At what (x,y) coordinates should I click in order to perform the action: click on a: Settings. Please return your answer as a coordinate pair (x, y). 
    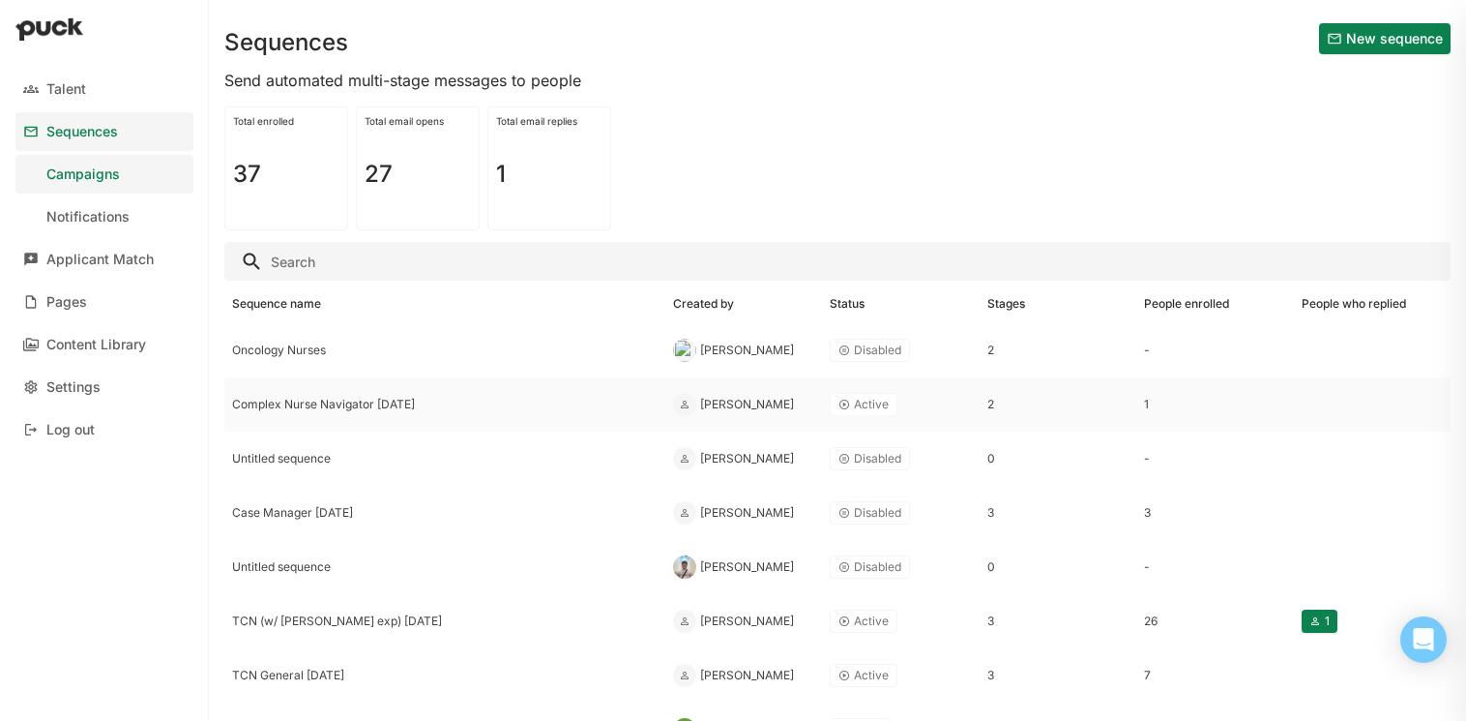
    Looking at the image, I should click on (104, 387).